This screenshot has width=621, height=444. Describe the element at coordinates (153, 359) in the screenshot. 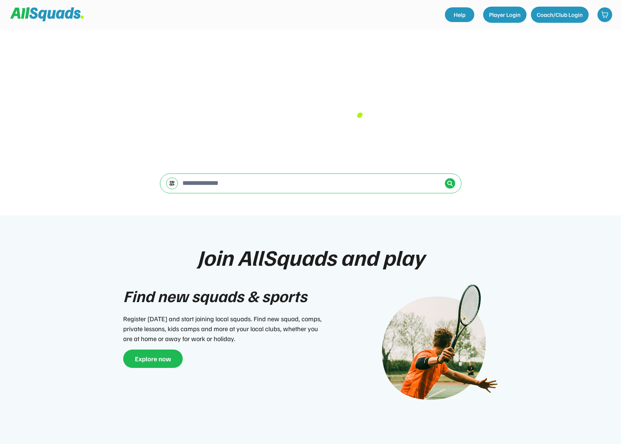

I see `button: Explore now` at that location.